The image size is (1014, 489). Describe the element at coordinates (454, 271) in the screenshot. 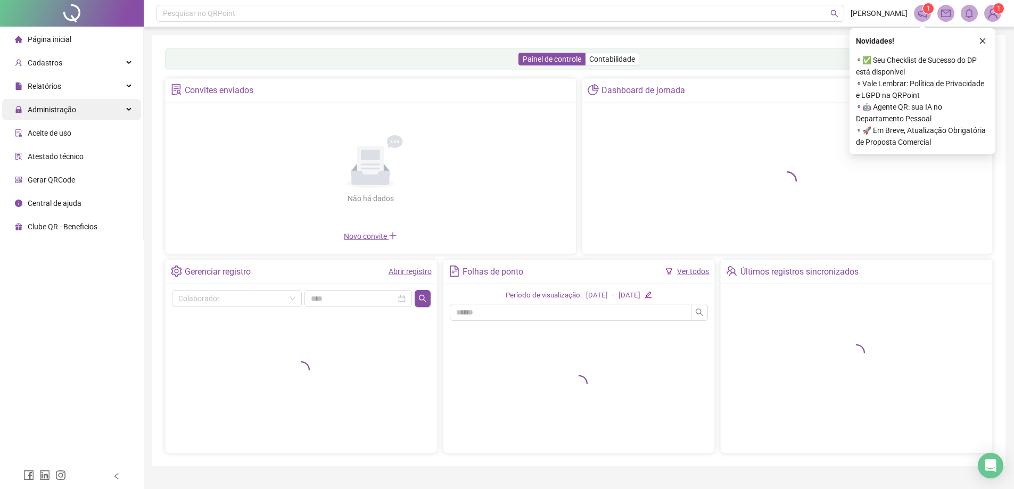

I see `span: file-text` at that location.